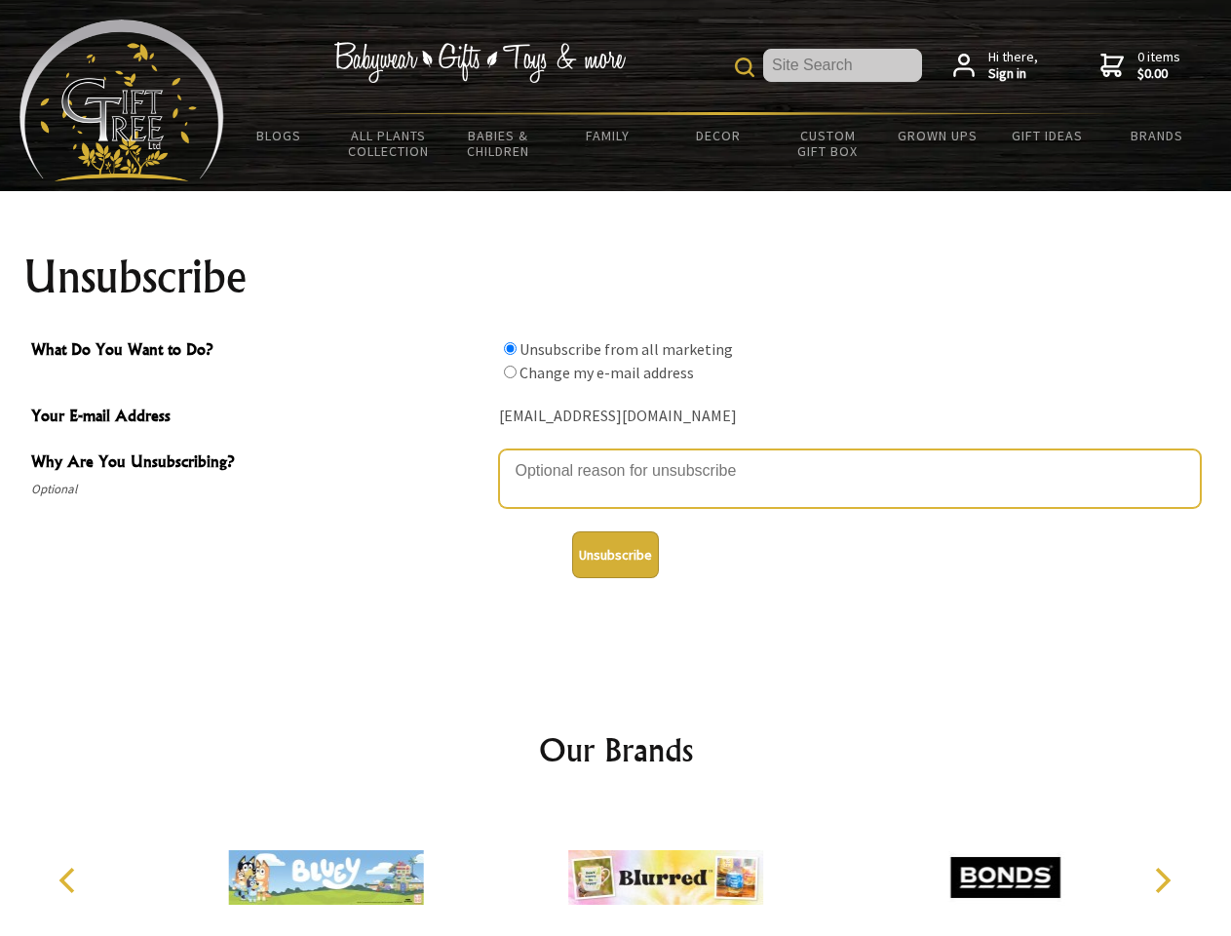  What do you see at coordinates (1013, 65) in the screenshot?
I see `span: Hi there,` at bounding box center [1013, 65].